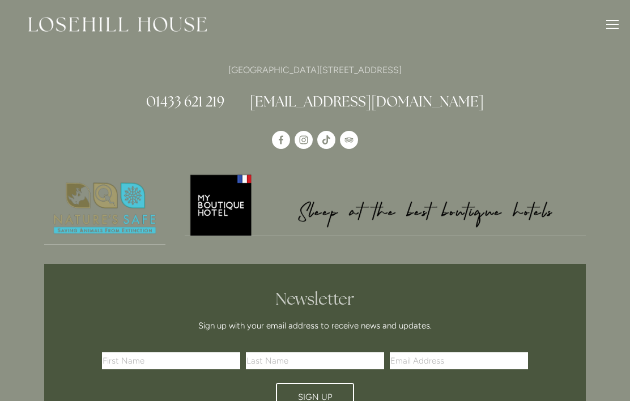  I want to click on a: TripAdvisor, so click(349, 140).